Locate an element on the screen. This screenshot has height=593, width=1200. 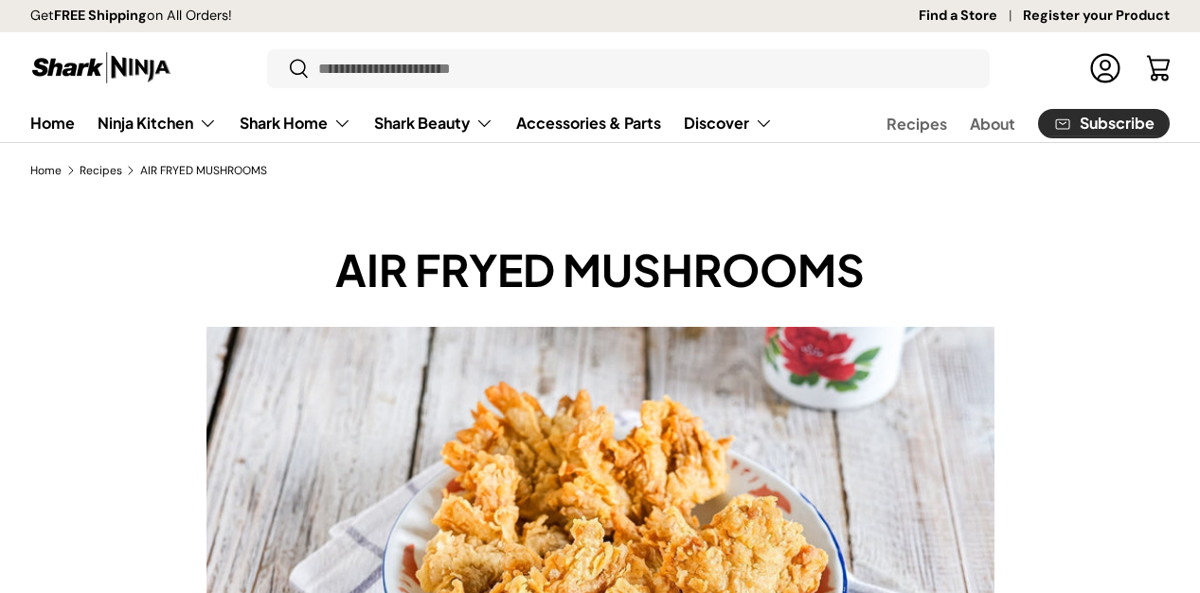
a: Shark Ninja Philippines is located at coordinates (101, 67).